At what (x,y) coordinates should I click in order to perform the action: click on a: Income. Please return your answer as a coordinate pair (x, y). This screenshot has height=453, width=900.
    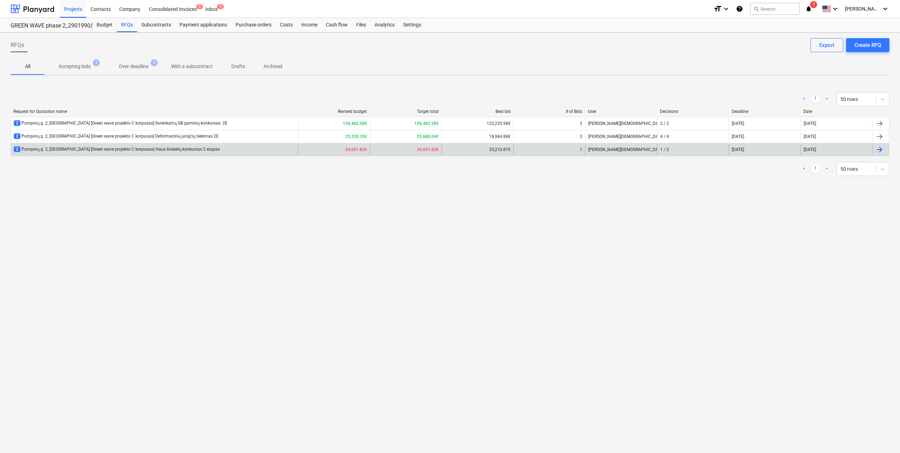
    Looking at the image, I should click on (309, 25).